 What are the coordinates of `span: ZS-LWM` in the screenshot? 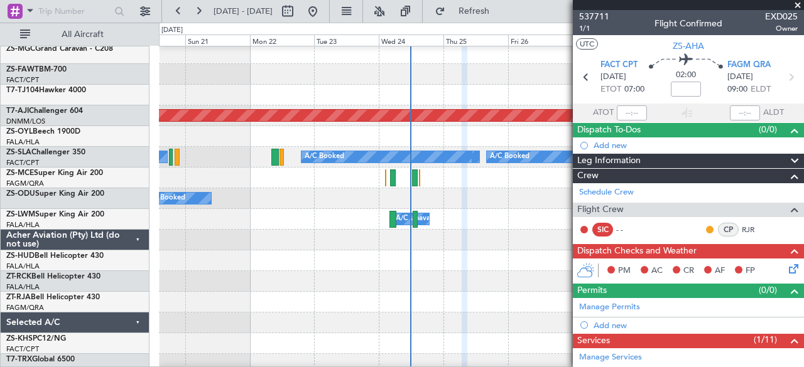 It's located at (21, 215).